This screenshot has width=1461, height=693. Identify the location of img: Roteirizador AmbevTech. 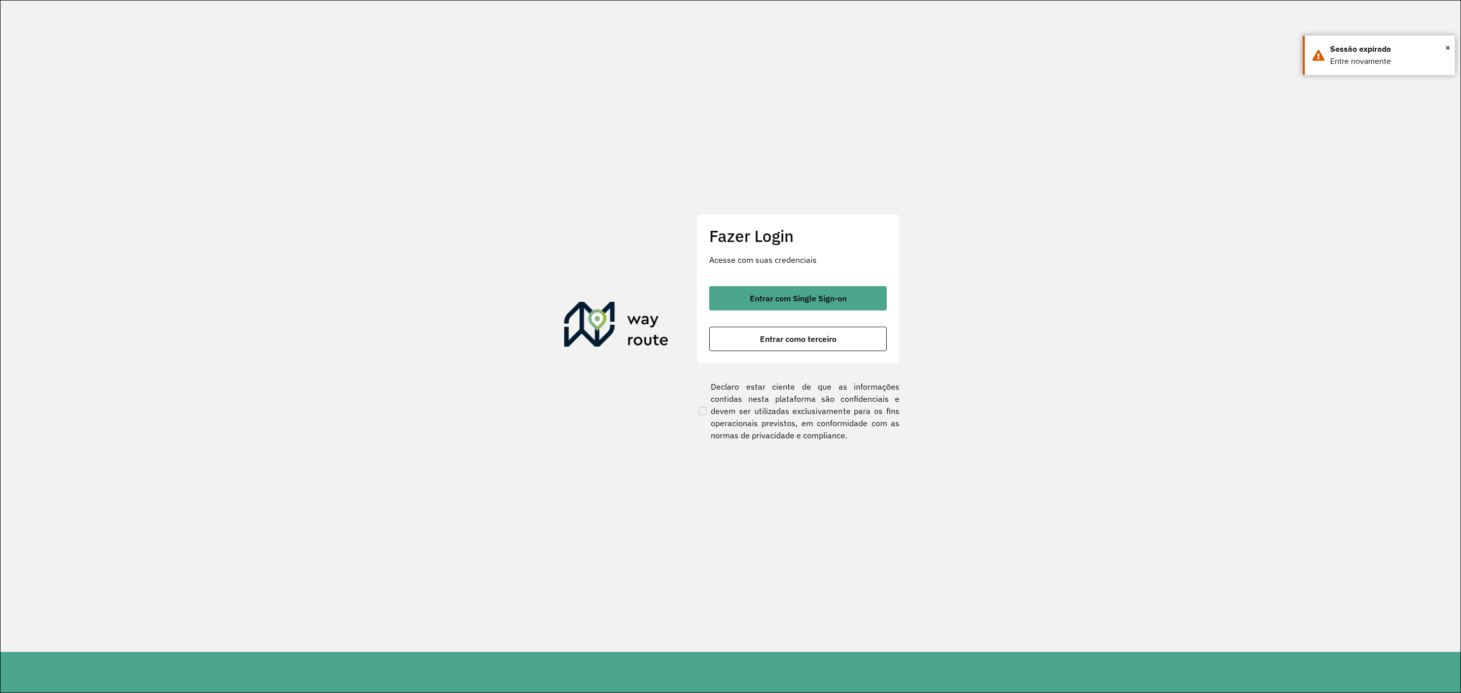
(616, 326).